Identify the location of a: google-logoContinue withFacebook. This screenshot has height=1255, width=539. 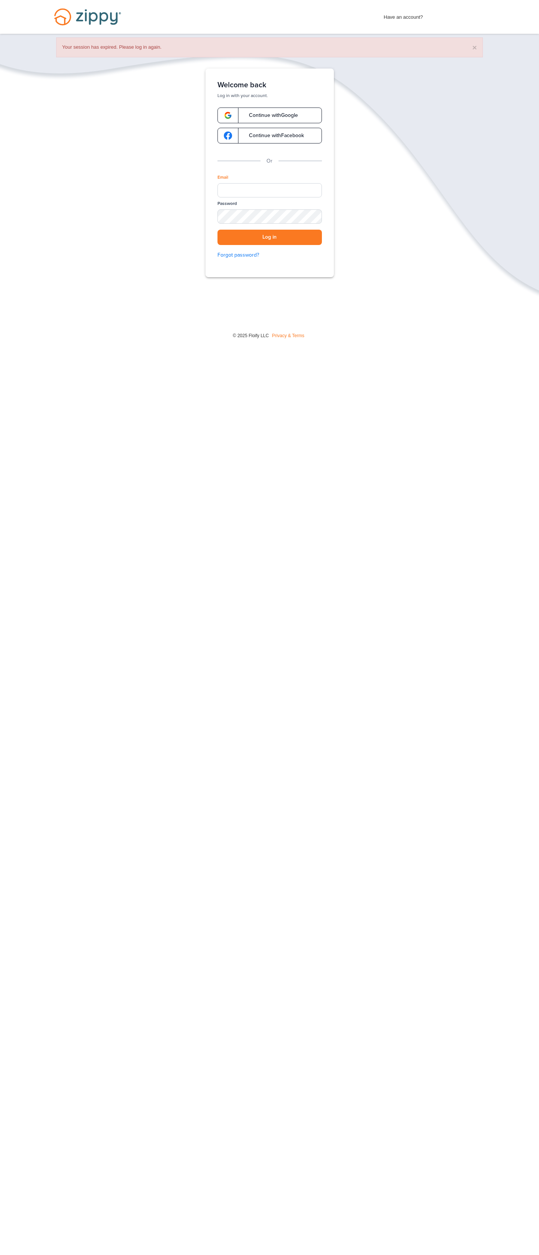
(270, 136).